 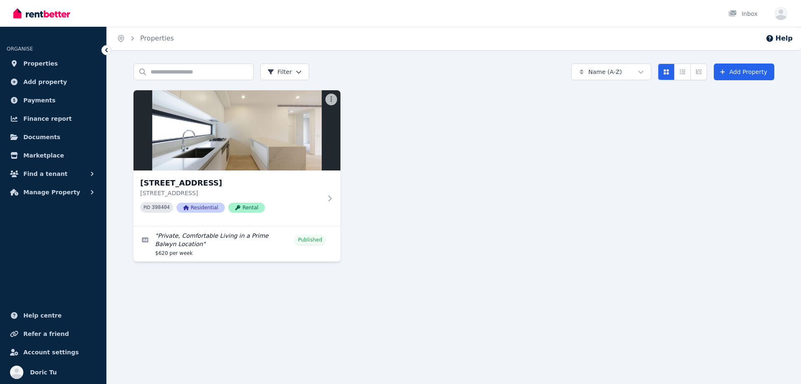 What do you see at coordinates (53, 100) in the screenshot?
I see `a: Payments` at bounding box center [53, 100].